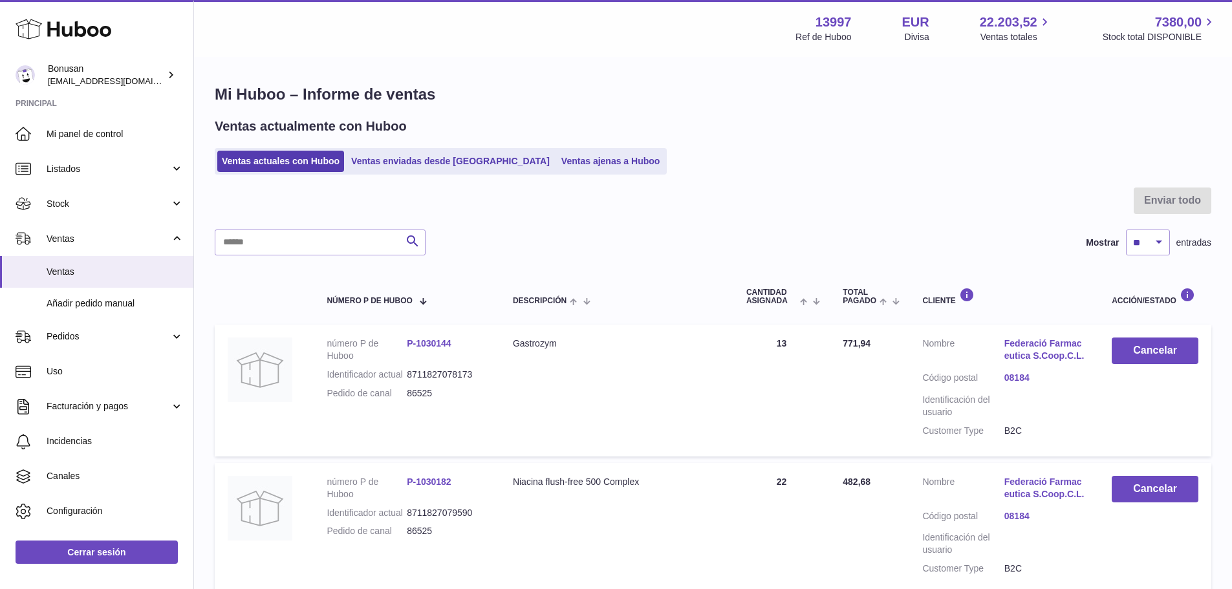 The height and width of the screenshot is (589, 1232). I want to click on span: Canales, so click(115, 476).